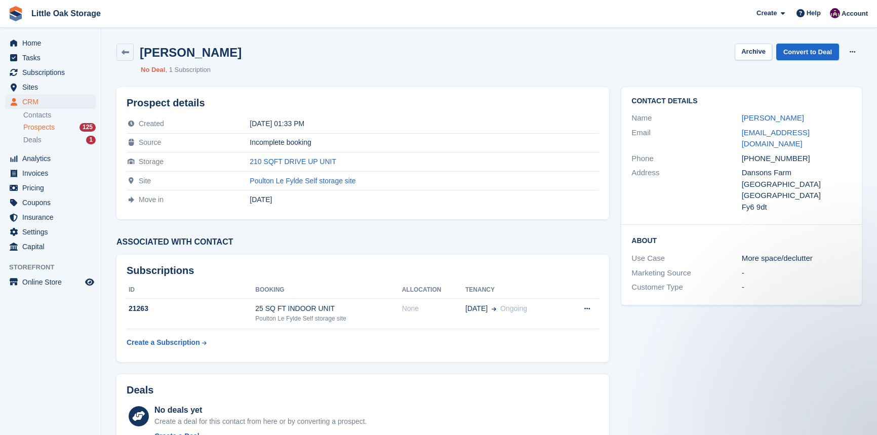  What do you see at coordinates (145, 181) in the screenshot?
I see `span: Site` at bounding box center [145, 181].